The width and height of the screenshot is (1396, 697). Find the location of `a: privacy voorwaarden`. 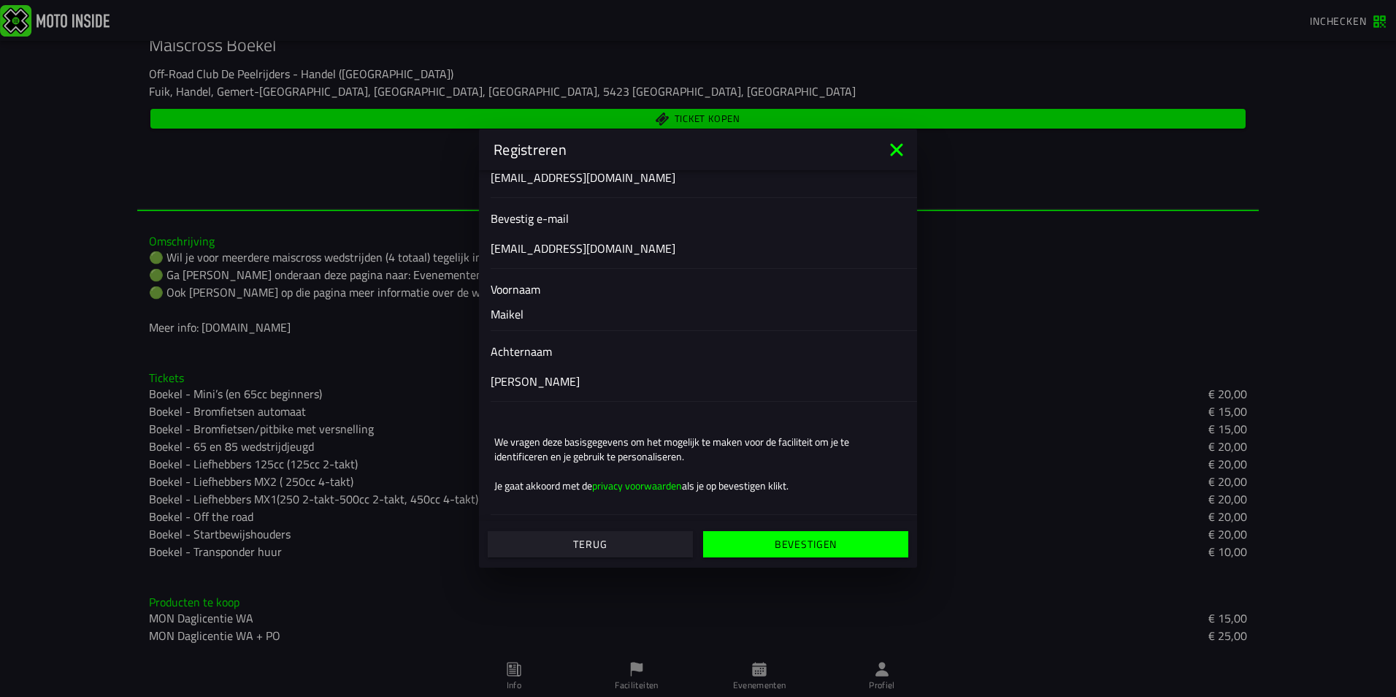

a: privacy voorwaarden is located at coordinates (637, 485).